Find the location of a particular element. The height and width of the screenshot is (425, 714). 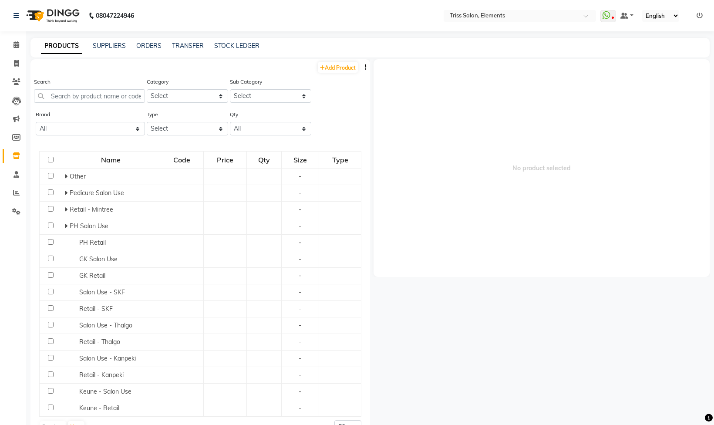

div: Qty is located at coordinates (264, 160).